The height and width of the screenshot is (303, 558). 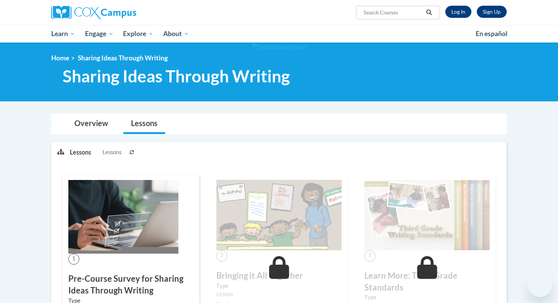 I want to click on span: Learn, so click(x=63, y=34).